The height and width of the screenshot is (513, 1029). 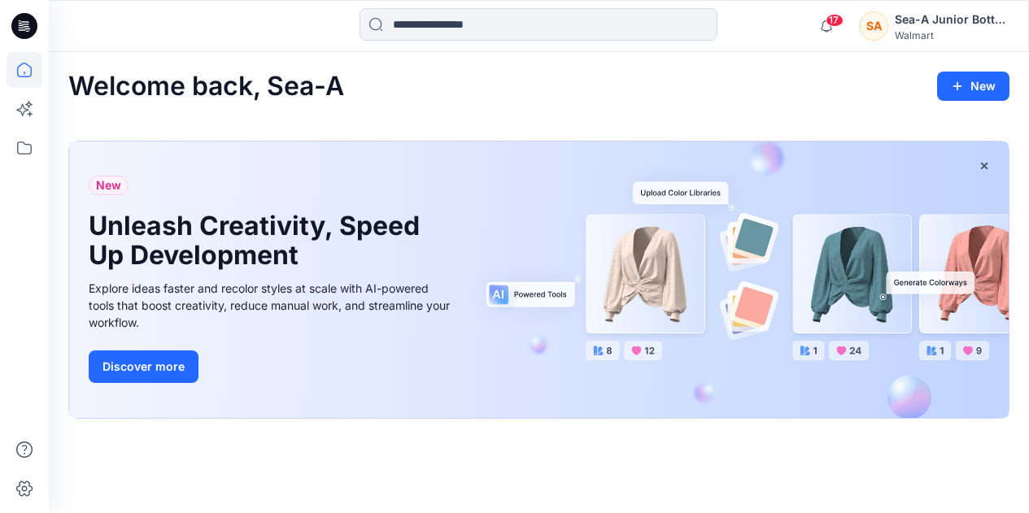 What do you see at coordinates (259, 241) in the screenshot?
I see `h1: Unleash Creativity, Speed Up Development` at bounding box center [259, 241].